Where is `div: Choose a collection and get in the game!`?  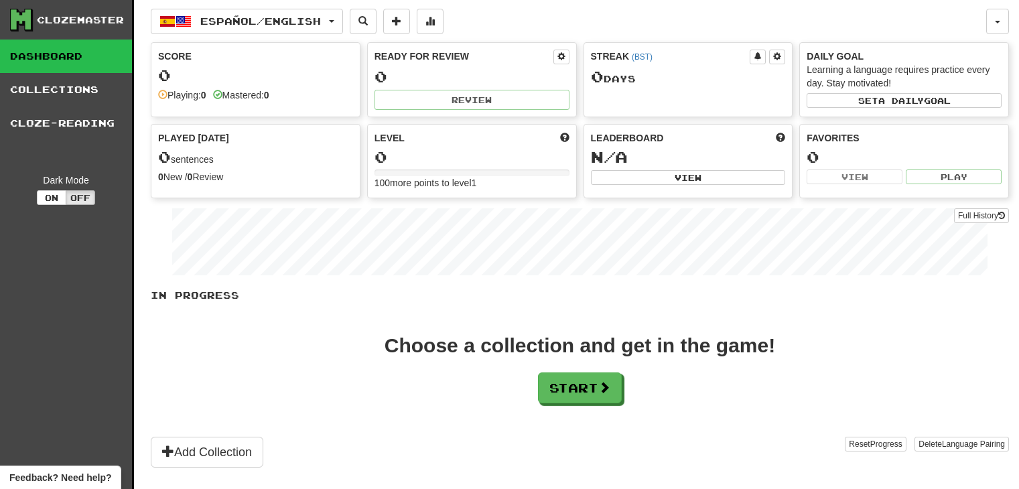 div: Choose a collection and get in the game! is located at coordinates (580, 346).